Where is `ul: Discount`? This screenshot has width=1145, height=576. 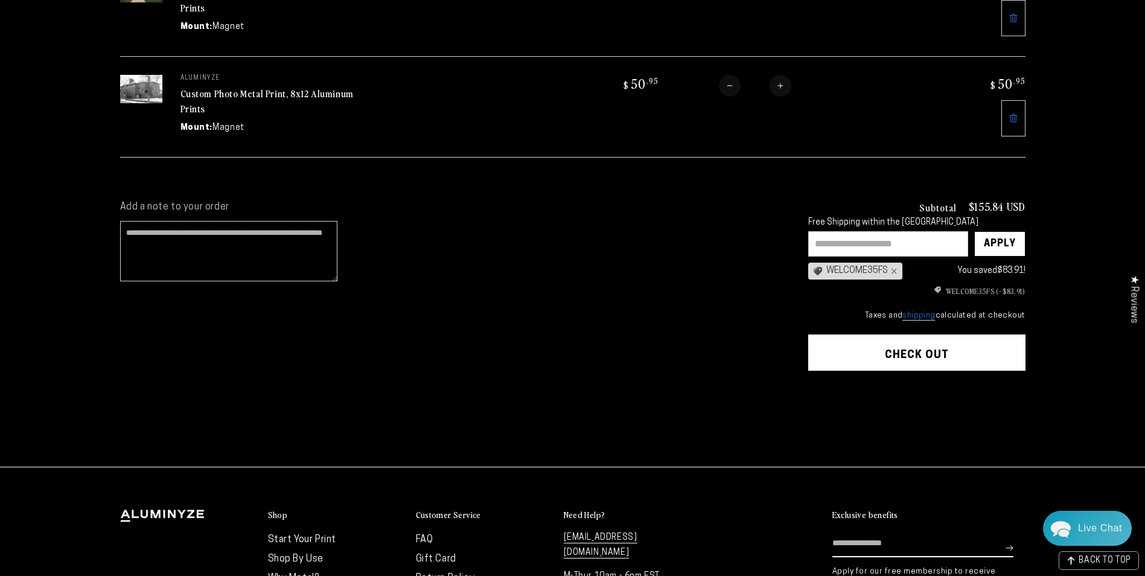
ul: Discount is located at coordinates (917, 291).